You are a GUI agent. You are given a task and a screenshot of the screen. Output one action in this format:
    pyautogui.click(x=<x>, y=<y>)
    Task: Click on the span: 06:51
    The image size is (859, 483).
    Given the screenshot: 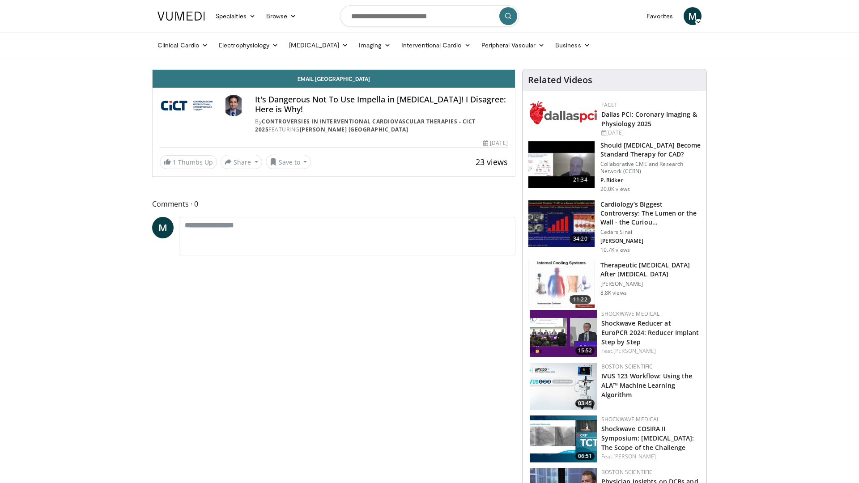 What is the action you would take?
    pyautogui.click(x=585, y=456)
    